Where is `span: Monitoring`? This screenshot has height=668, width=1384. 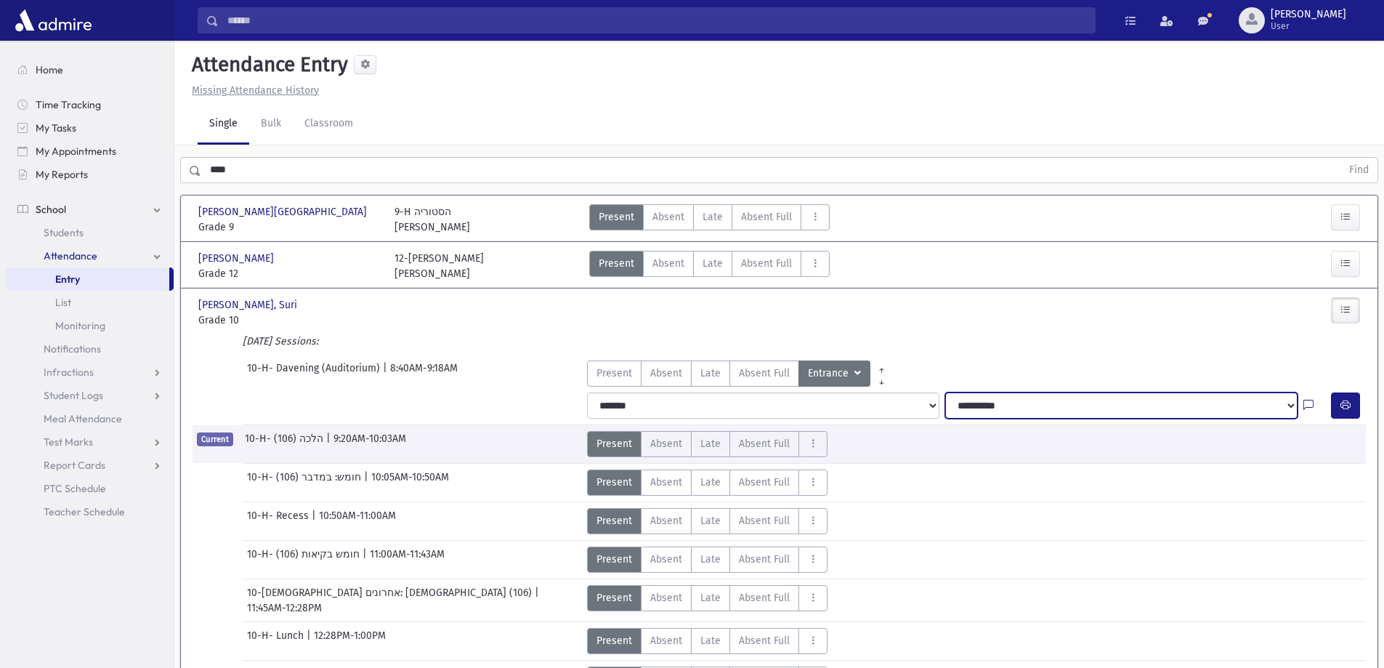 span: Monitoring is located at coordinates (80, 325).